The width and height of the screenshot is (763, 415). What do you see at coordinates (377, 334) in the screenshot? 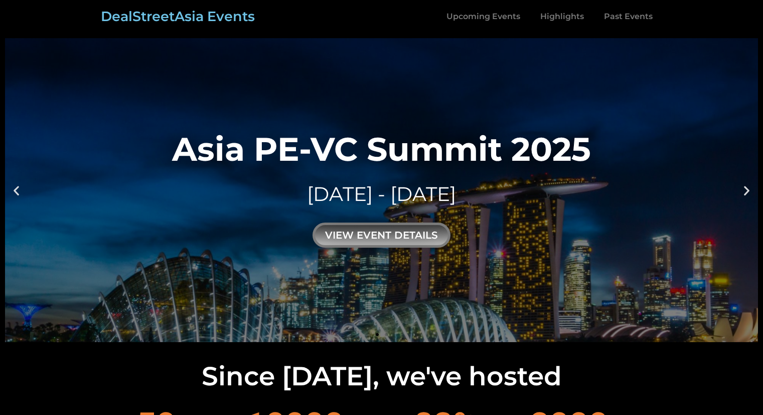
I see `span: Go to slide 1` at bounding box center [377, 334].